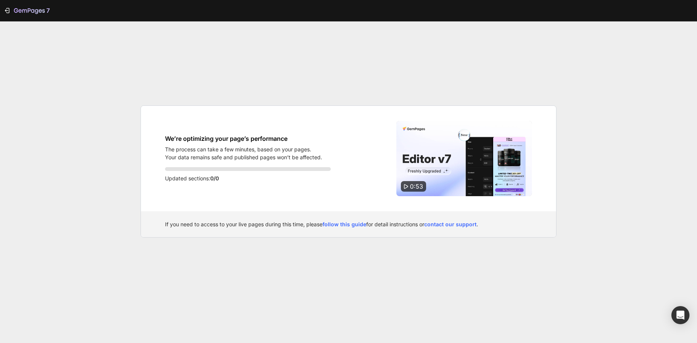  Describe the element at coordinates (348, 224) in the screenshot. I see `div: If you need to access to your live pages during this time, please for detail instructions or .` at that location.